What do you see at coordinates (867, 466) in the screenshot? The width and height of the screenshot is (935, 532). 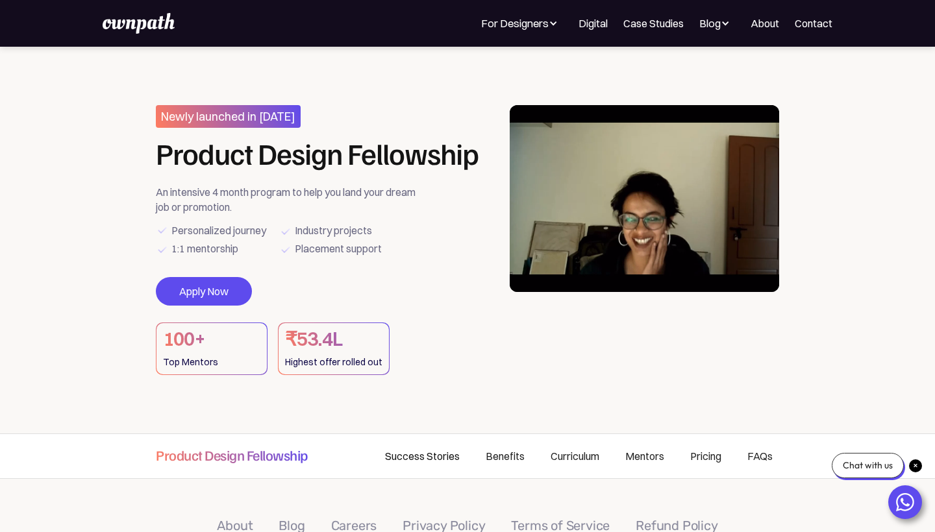 I see `div: Chat with us` at bounding box center [867, 466].